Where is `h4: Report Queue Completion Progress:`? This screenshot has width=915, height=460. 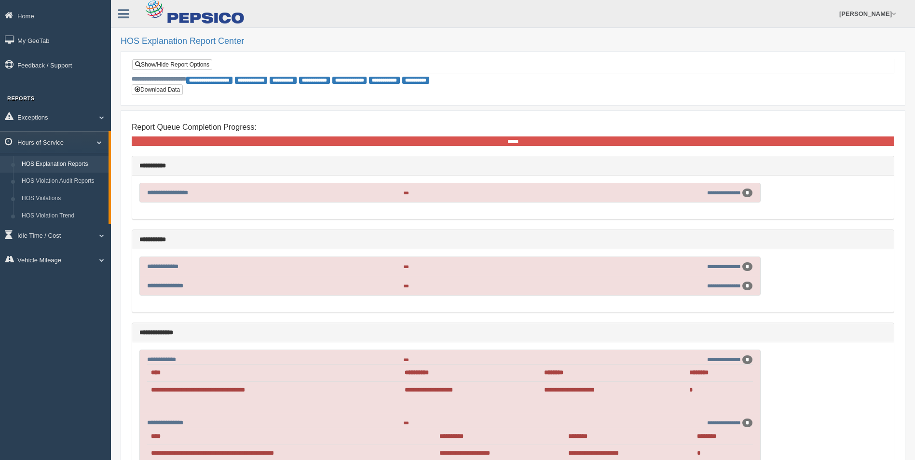
h4: Report Queue Completion Progress: is located at coordinates (513, 127).